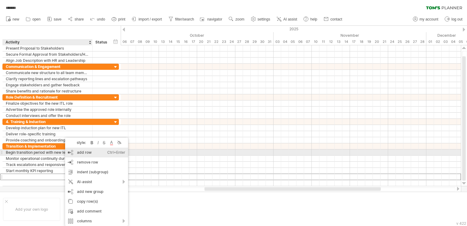  Describe the element at coordinates (78, 142) in the screenshot. I see `div: style:` at that location.